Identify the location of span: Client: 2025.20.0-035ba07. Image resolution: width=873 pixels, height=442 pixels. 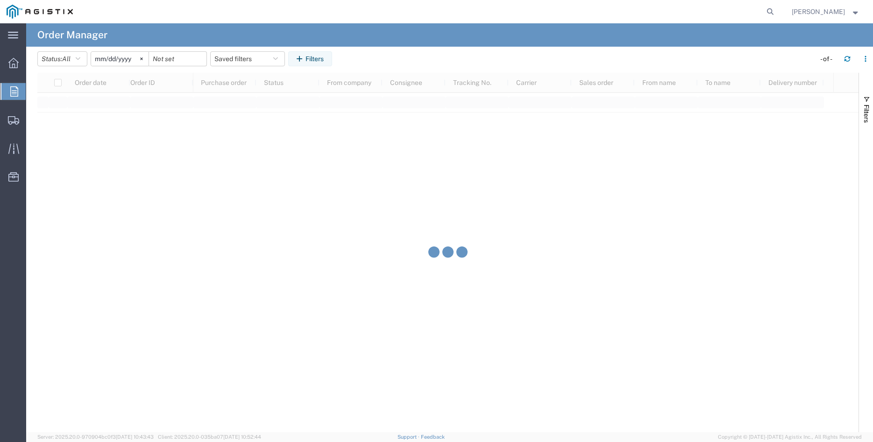
(209, 437).